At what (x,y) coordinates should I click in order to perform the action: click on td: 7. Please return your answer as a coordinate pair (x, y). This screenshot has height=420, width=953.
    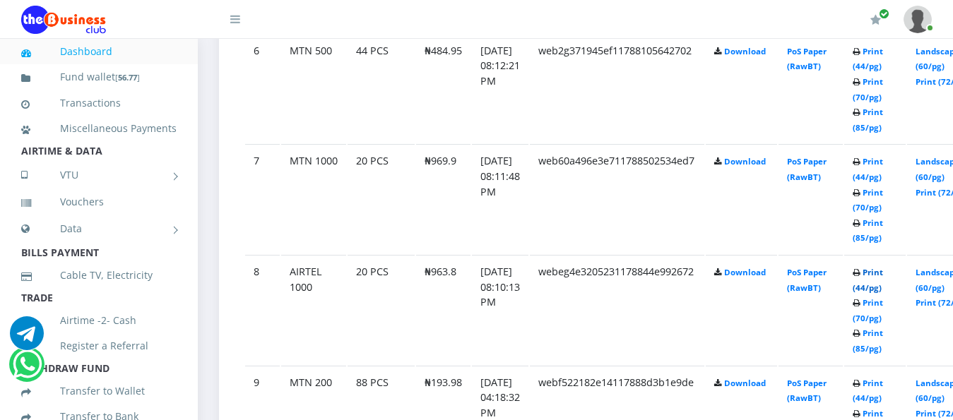
    Looking at the image, I should click on (262, 199).